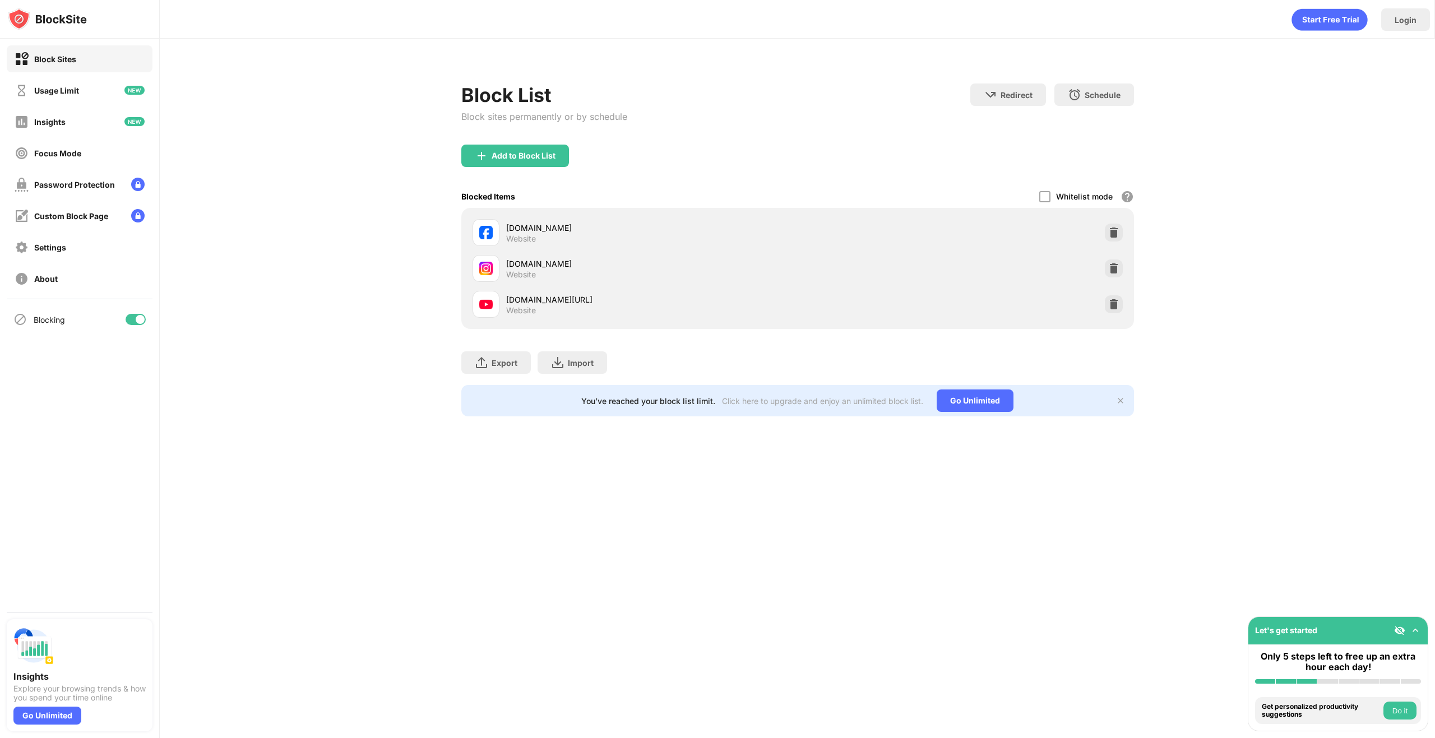 Image resolution: width=1435 pixels, height=738 pixels. I want to click on img: push-insights.svg, so click(34, 646).